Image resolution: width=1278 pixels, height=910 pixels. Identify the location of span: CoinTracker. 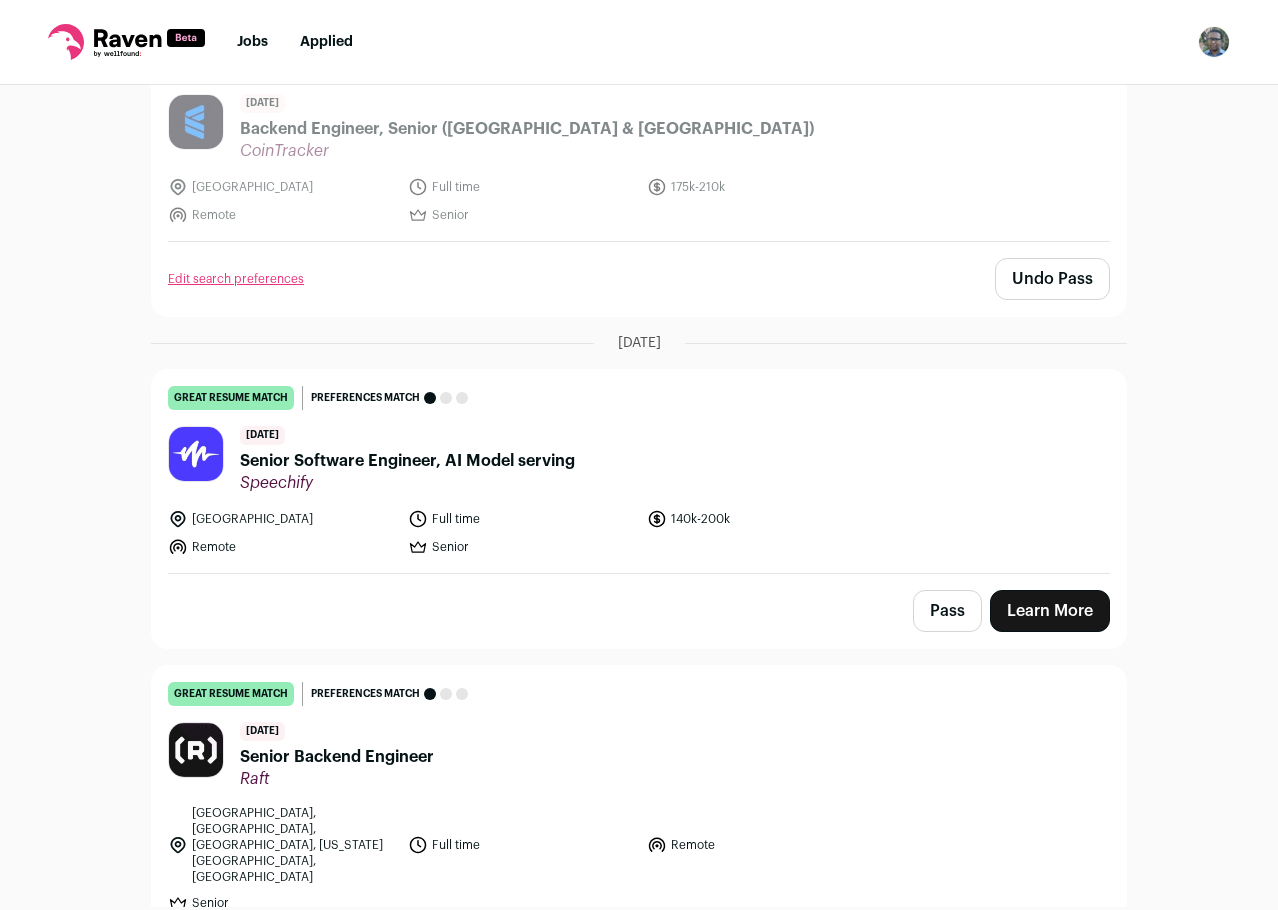
(527, 151).